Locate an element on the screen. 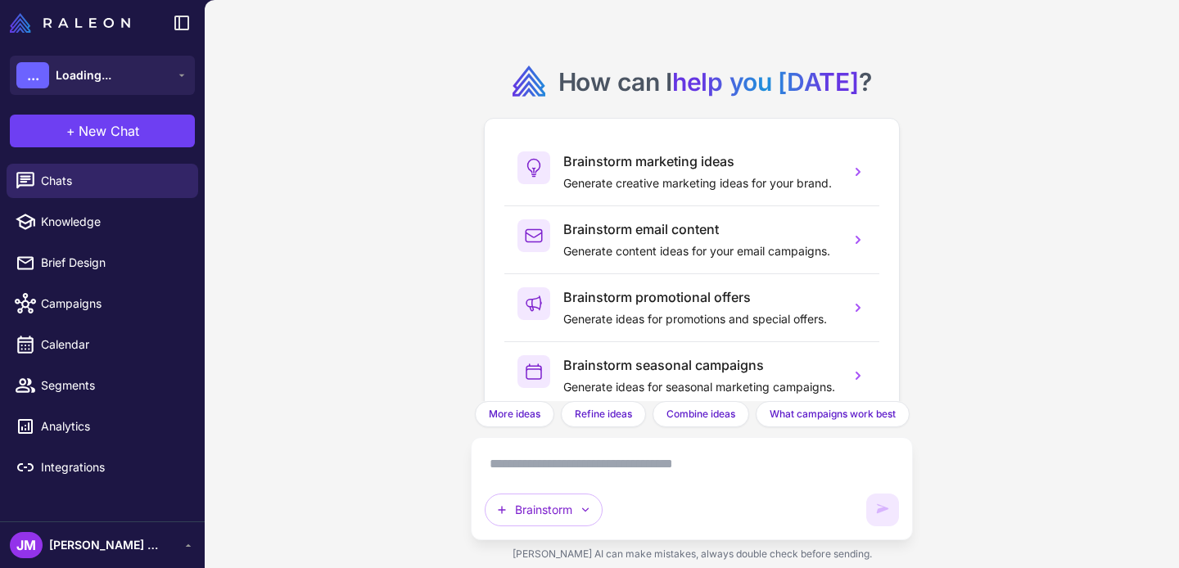  div: JM is located at coordinates (26, 545).